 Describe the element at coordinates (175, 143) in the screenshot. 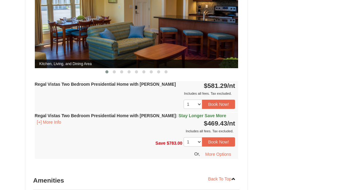

I see `span: $783.00` at that location.